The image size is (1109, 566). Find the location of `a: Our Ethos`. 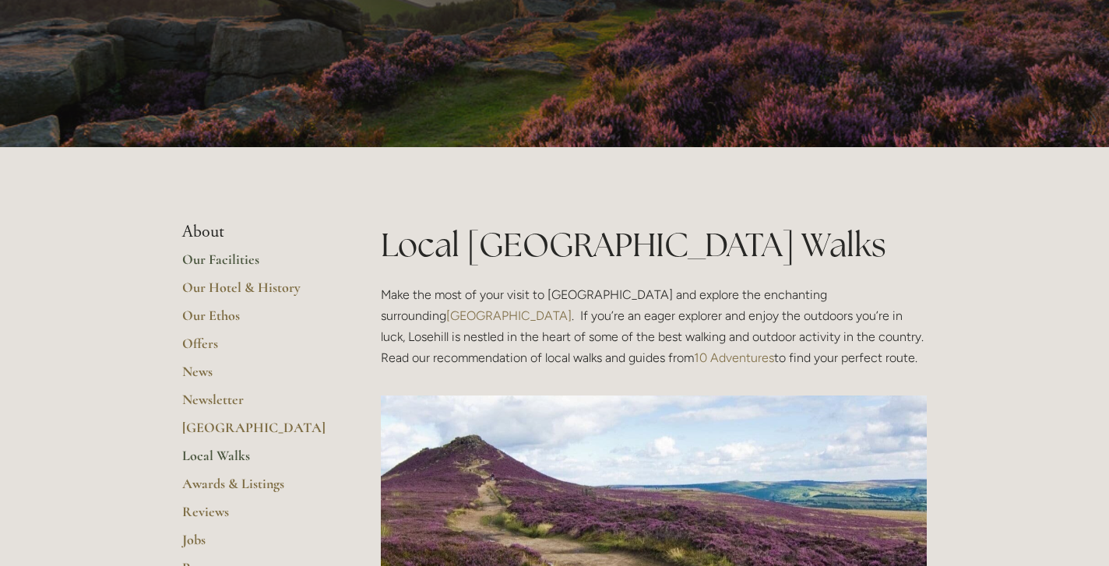

a: Our Ethos is located at coordinates (256, 321).